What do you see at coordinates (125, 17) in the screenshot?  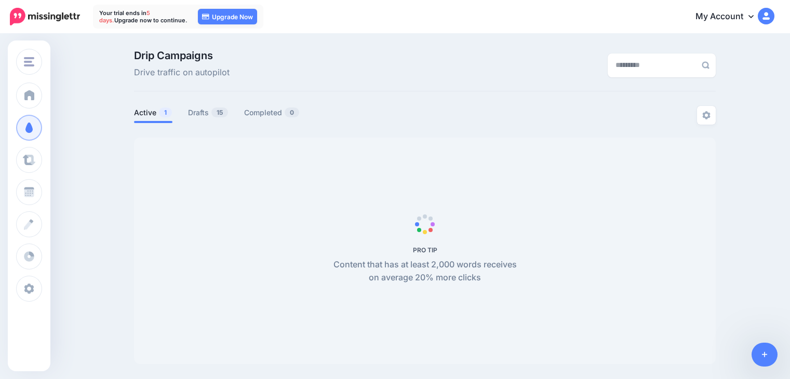 I see `span: 5 days.` at bounding box center [125, 17].